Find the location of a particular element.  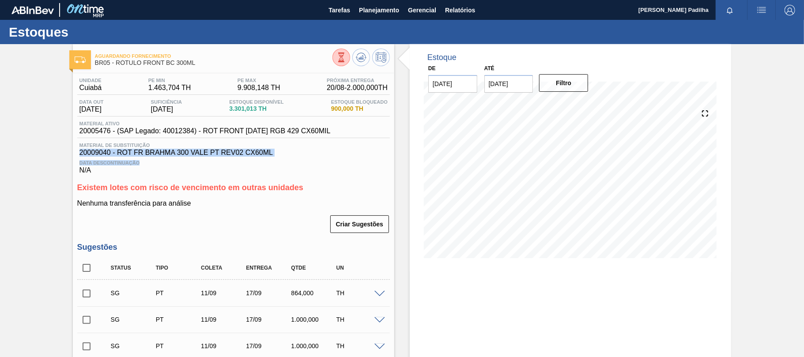

button: Notificações is located at coordinates (730, 10).